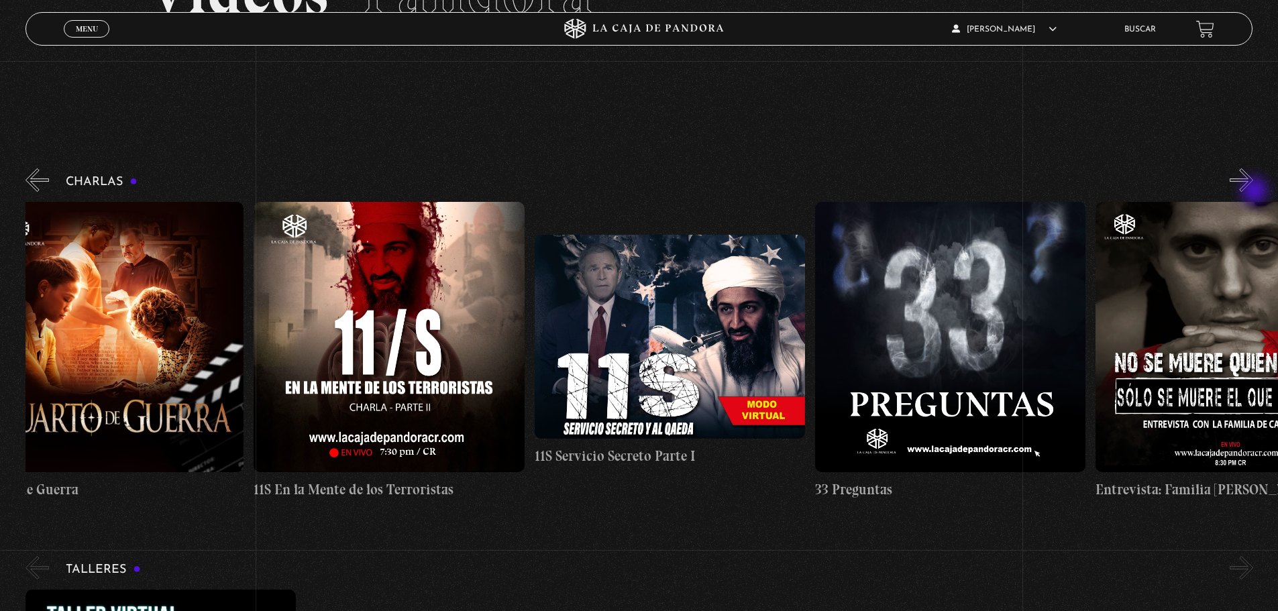 This screenshot has width=1278, height=611. Describe the element at coordinates (670, 351) in the screenshot. I see `a: 11S Servicio Secreto Parte I` at that location.